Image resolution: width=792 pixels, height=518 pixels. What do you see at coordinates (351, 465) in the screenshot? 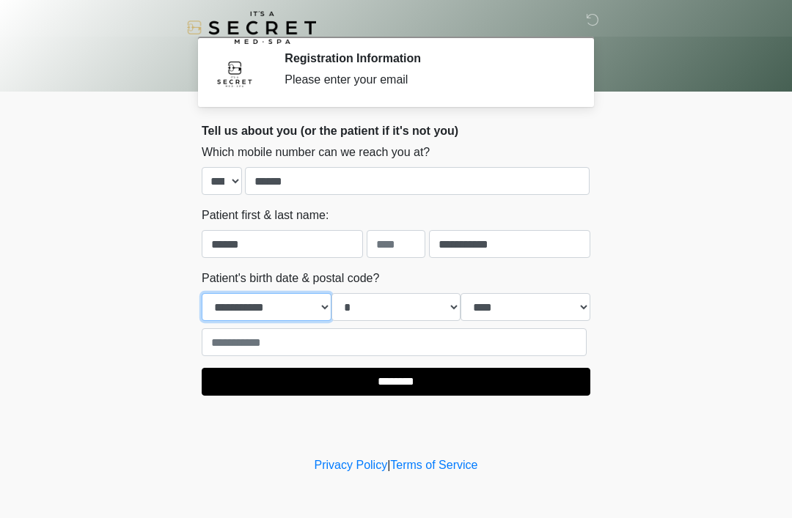
I see `a: Privacy Policy` at bounding box center [351, 465].